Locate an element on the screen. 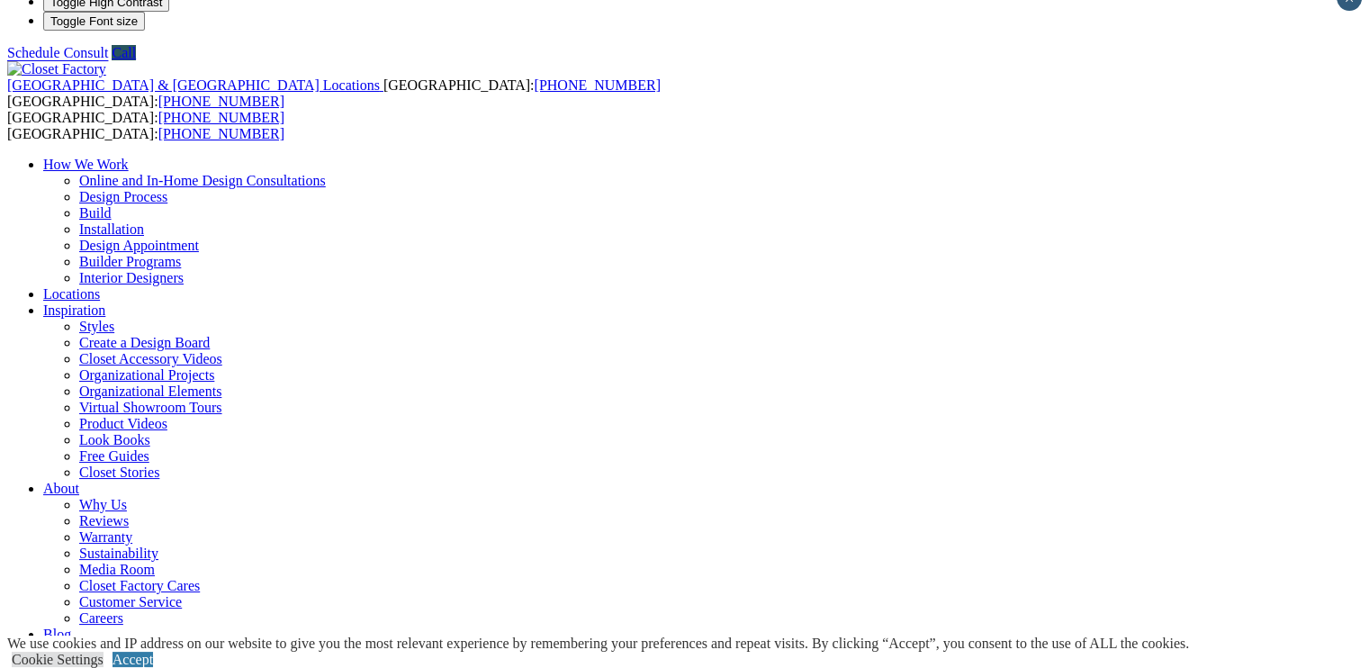 The width and height of the screenshot is (1369, 668). a: Cookie Settings is located at coordinates (58, 659).